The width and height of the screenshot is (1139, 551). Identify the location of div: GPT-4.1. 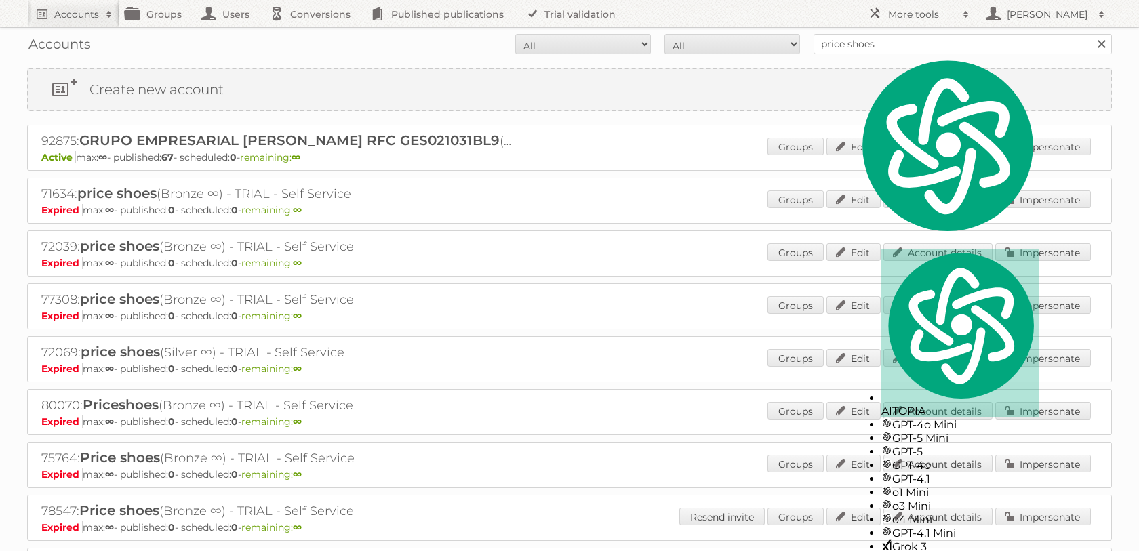
(960, 479).